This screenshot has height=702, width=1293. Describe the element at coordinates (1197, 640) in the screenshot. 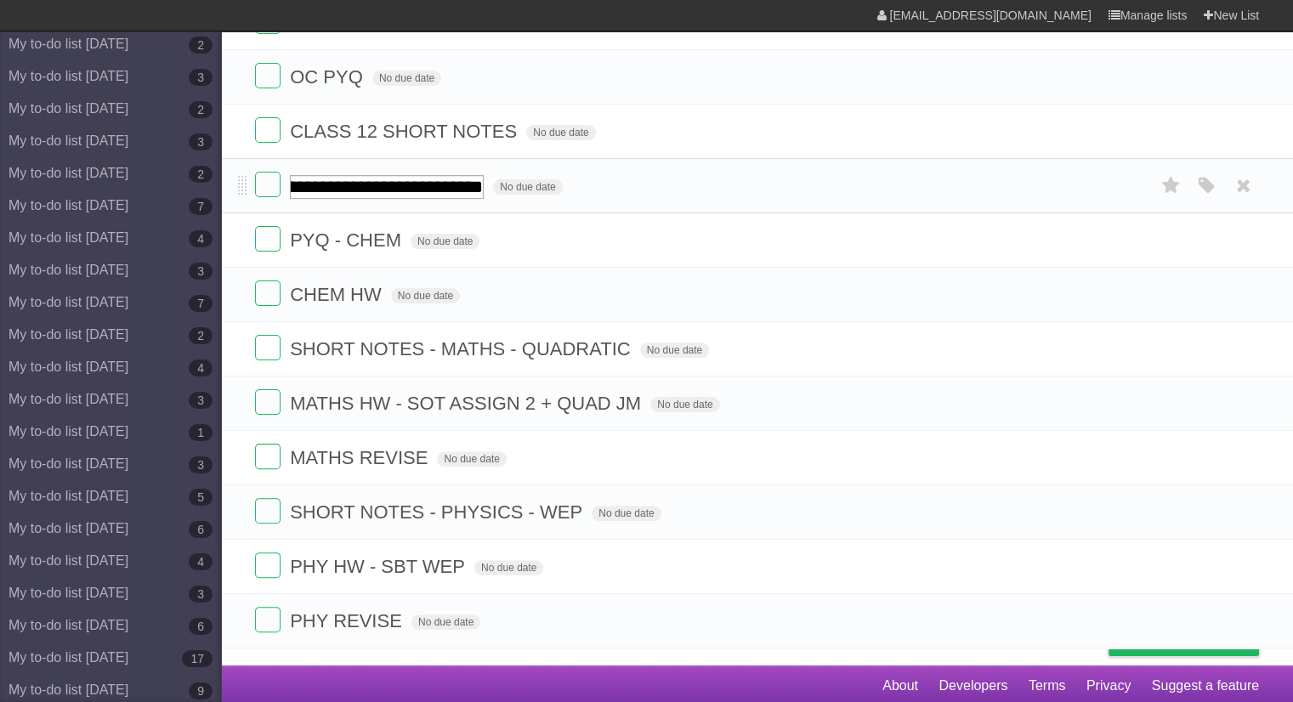

I see `span: Buy me a coffee` at that location.